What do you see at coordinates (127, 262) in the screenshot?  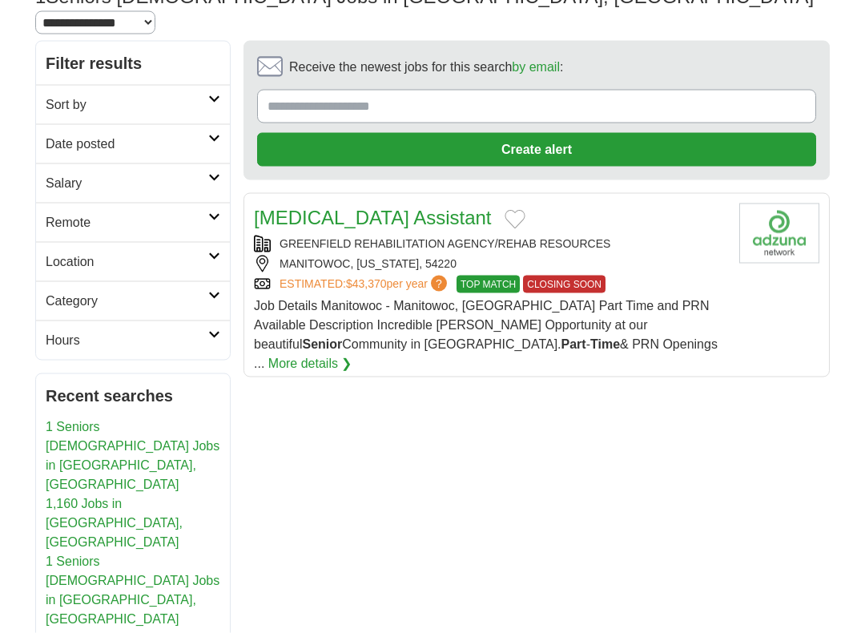 I see `h2: Location` at bounding box center [127, 262].